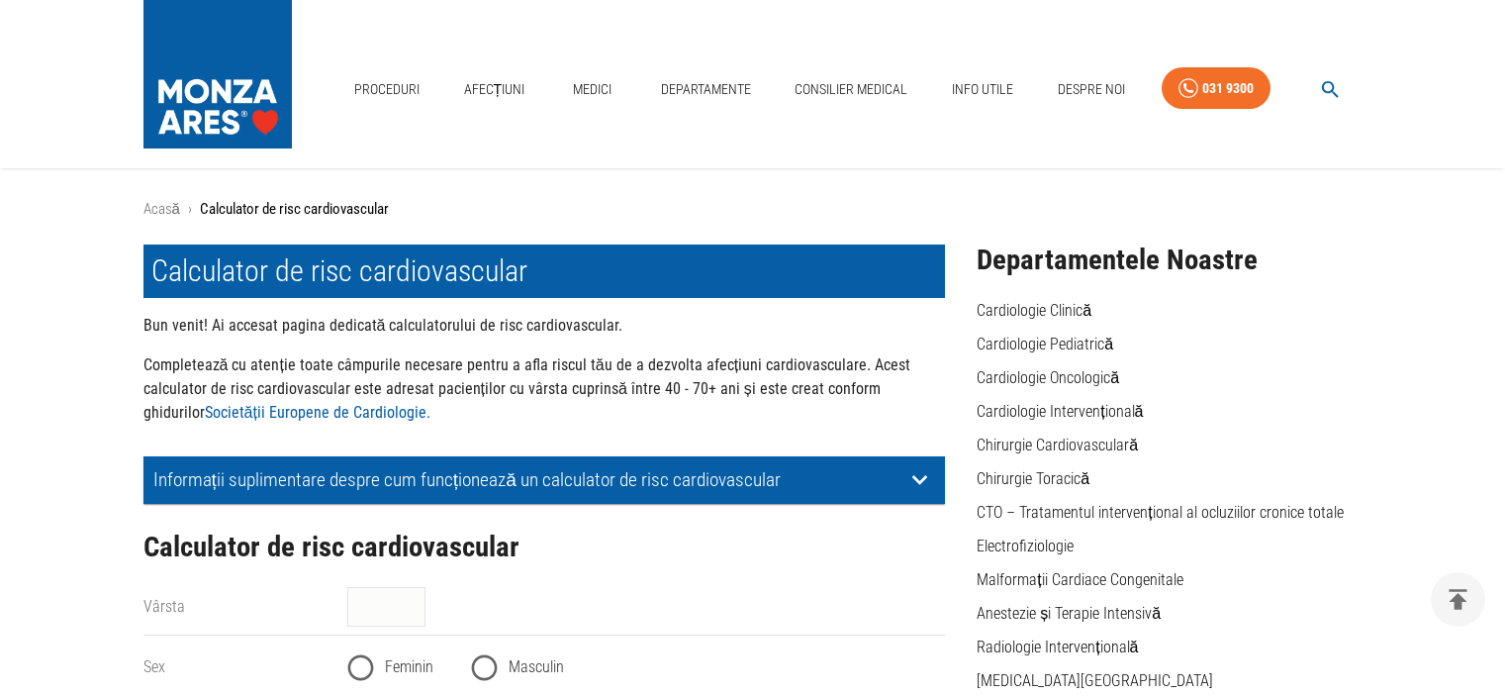  What do you see at coordinates (1033, 478) in the screenshot?
I see `a: Chirurgie Toracică` at bounding box center [1033, 478].